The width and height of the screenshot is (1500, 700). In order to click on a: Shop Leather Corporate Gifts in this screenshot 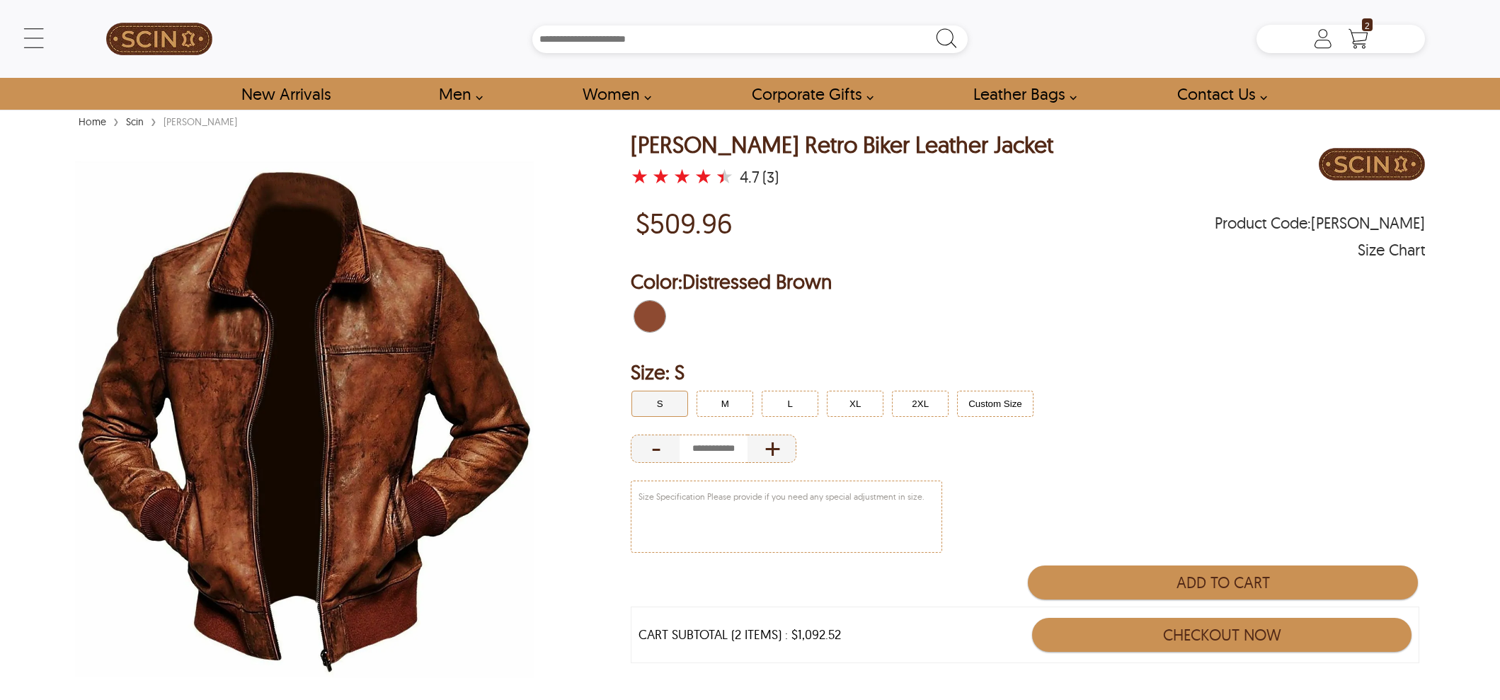, I will do `click(808, 93)`.